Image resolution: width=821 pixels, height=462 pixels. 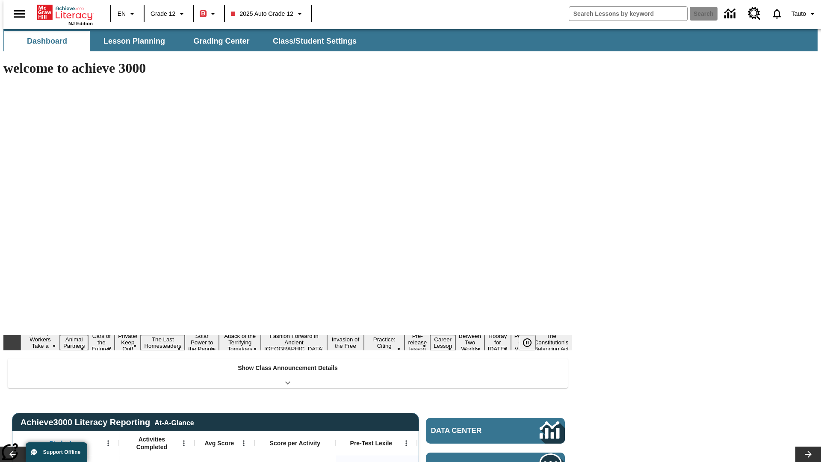 I want to click on span: 2025 Auto Grade 12, so click(x=262, y=14).